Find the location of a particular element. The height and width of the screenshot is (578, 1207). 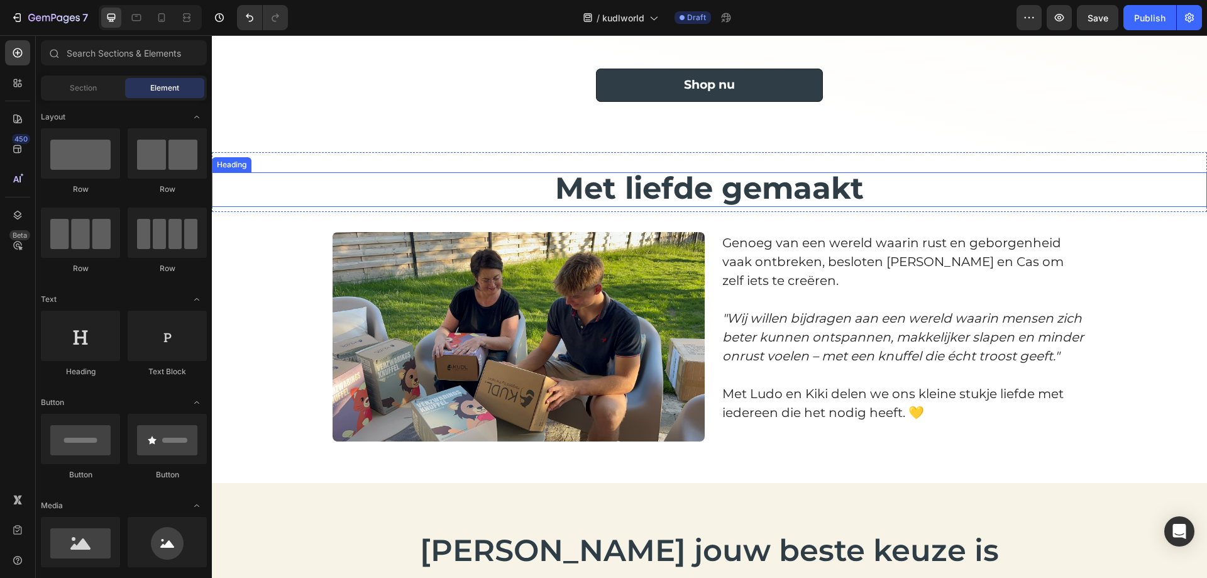

div: Rich Text Editor. Editing area: main is located at coordinates (692, 292).